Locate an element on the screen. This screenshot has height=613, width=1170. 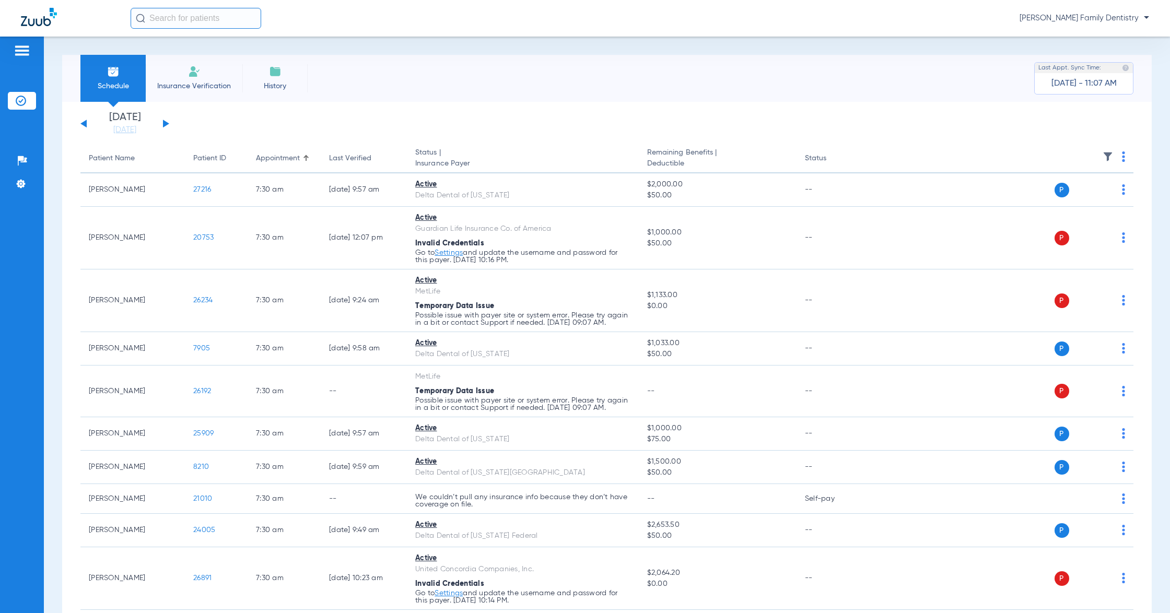
span: 25909 is located at coordinates (203, 434).